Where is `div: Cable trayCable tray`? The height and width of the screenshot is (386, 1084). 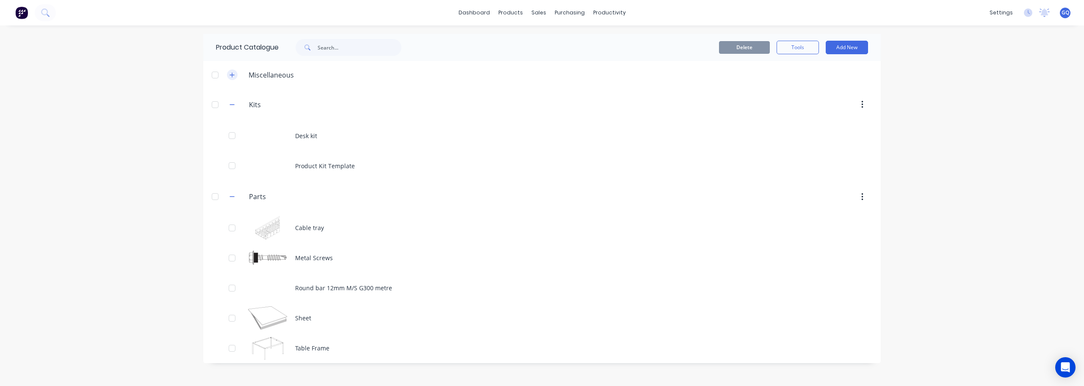 div: Cable trayCable tray is located at coordinates (542, 227).